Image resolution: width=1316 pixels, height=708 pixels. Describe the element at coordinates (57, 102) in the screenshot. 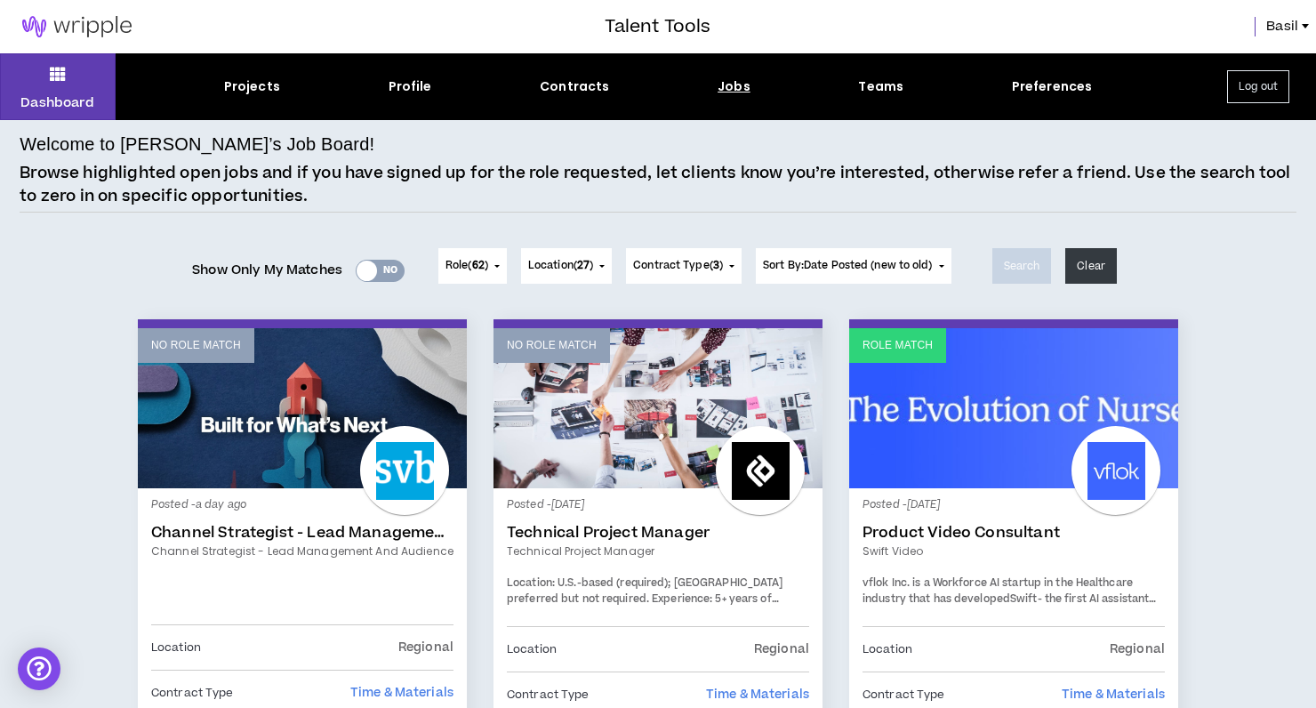

I see `p: Dashboard` at that location.